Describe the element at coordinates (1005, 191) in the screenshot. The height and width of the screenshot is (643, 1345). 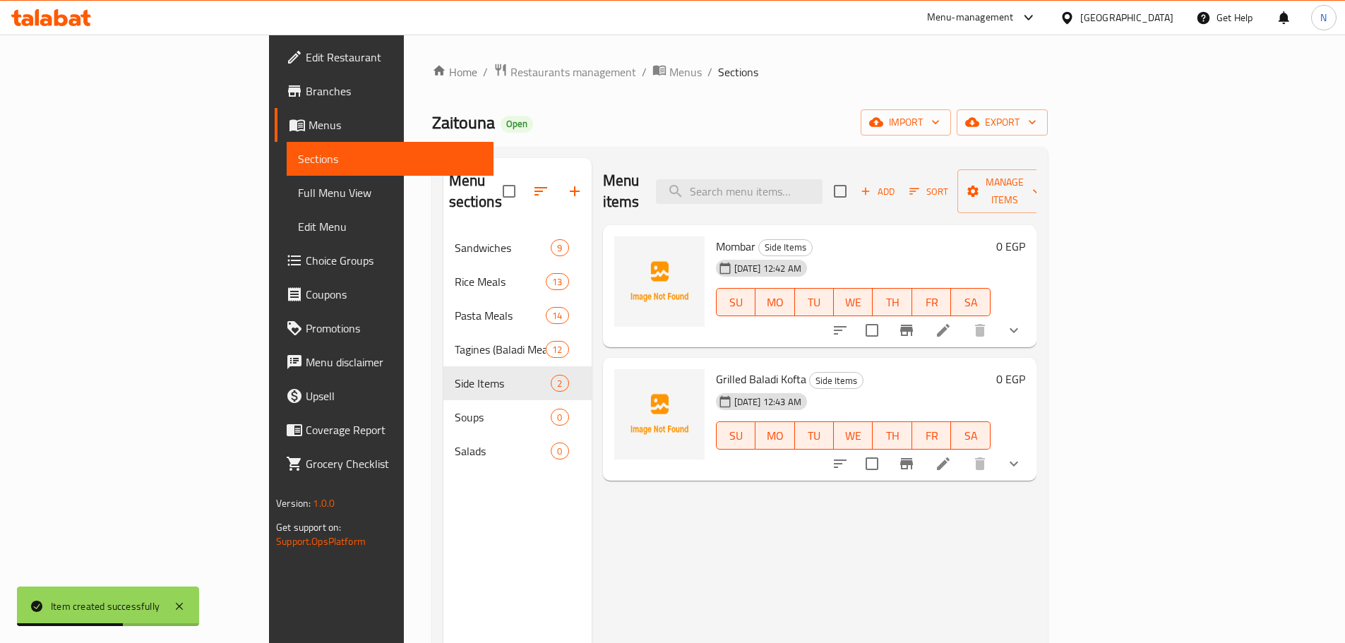
I see `span: Manage items` at that location.